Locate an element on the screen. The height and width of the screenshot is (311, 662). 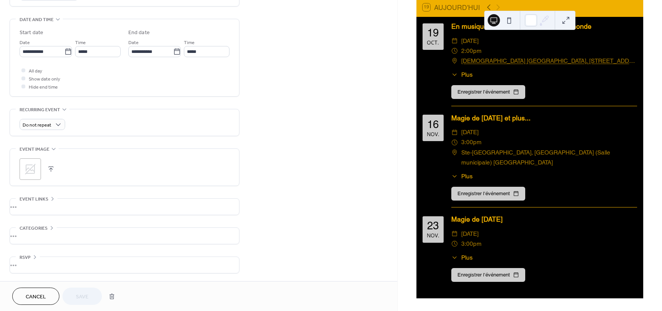
span: Event image is located at coordinates (34, 149).